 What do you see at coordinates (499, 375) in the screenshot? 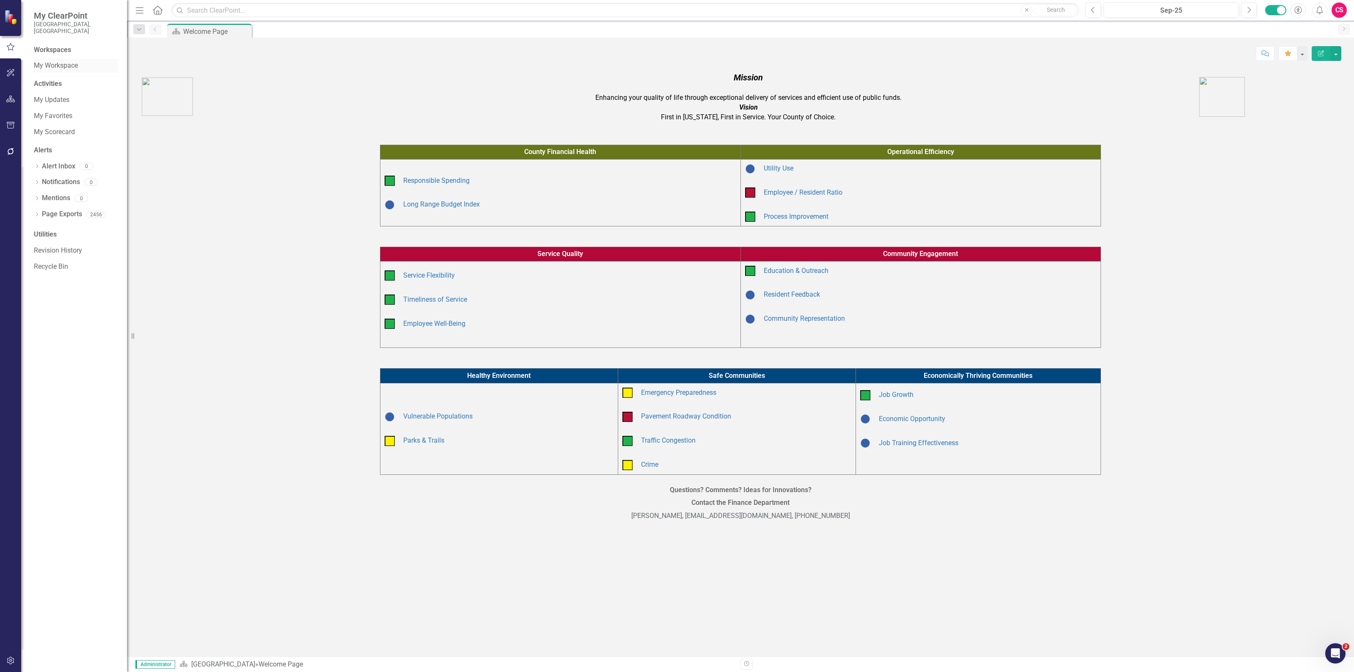
I see `span: Healthy Environment` at bounding box center [499, 375].